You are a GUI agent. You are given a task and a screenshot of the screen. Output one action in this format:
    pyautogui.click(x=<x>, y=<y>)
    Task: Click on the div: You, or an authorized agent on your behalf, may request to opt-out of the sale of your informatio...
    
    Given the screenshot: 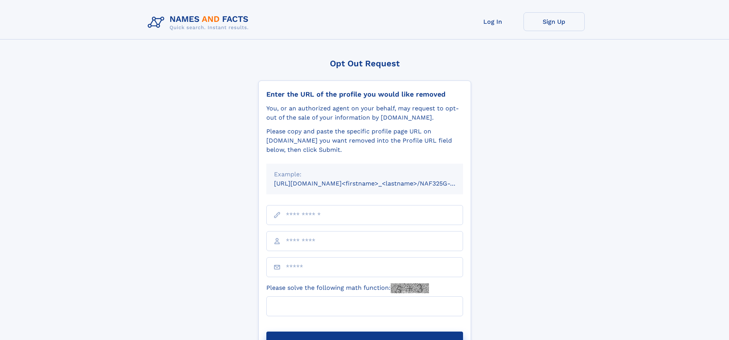 What is the action you would take?
    pyautogui.click(x=365, y=113)
    